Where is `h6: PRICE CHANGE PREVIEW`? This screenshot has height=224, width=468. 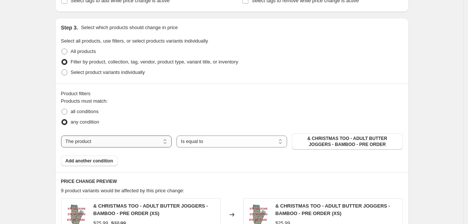
h6: PRICE CHANGE PREVIEW is located at coordinates (232, 181).